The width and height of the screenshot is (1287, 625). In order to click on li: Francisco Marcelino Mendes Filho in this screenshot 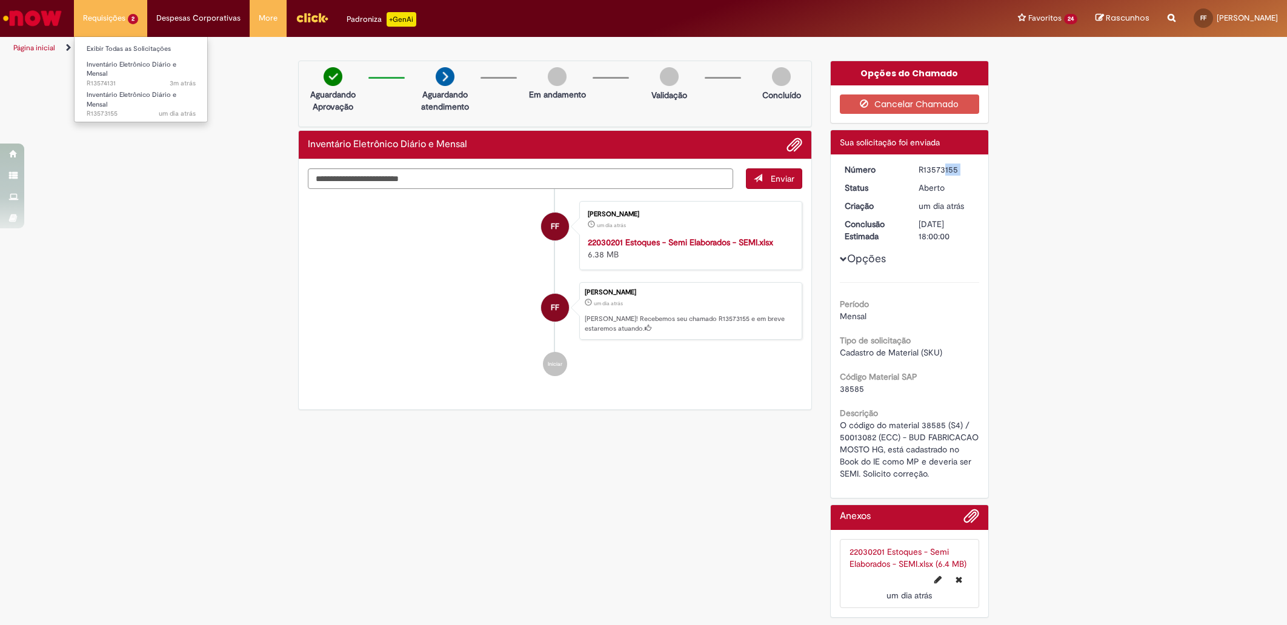, I will do `click(555, 312)`.